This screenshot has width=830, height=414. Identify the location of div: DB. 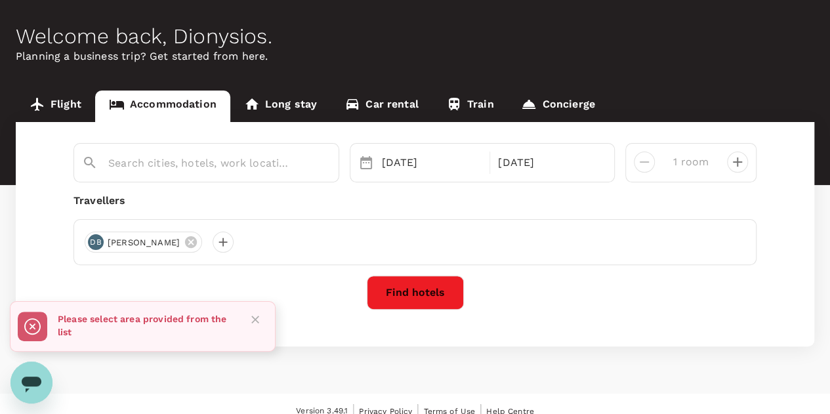
(96, 242).